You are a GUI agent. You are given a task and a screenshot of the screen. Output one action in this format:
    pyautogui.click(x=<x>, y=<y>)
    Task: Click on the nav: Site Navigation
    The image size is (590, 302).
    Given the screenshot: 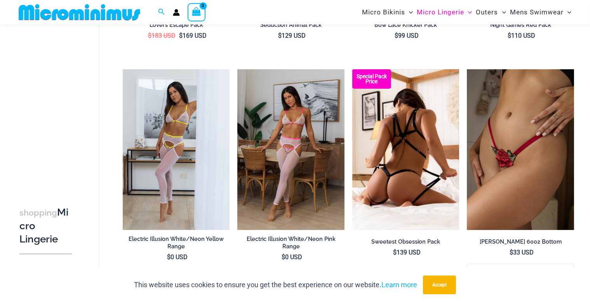 What is the action you would take?
    pyautogui.click(x=467, y=12)
    